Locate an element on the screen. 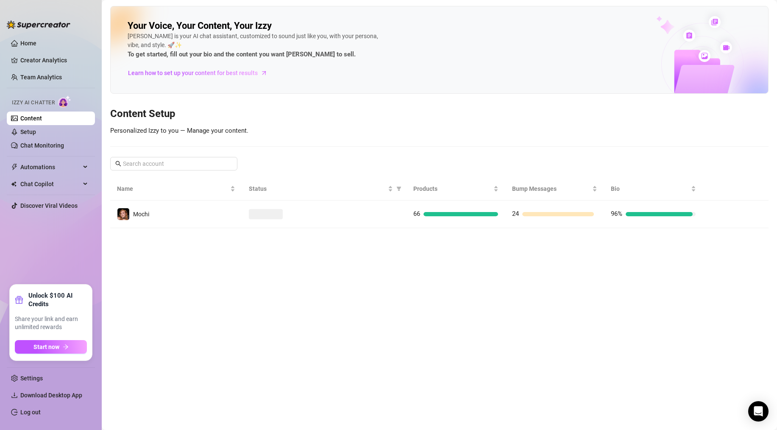 This screenshot has height=430, width=777. th: Bio is located at coordinates (653, 189).